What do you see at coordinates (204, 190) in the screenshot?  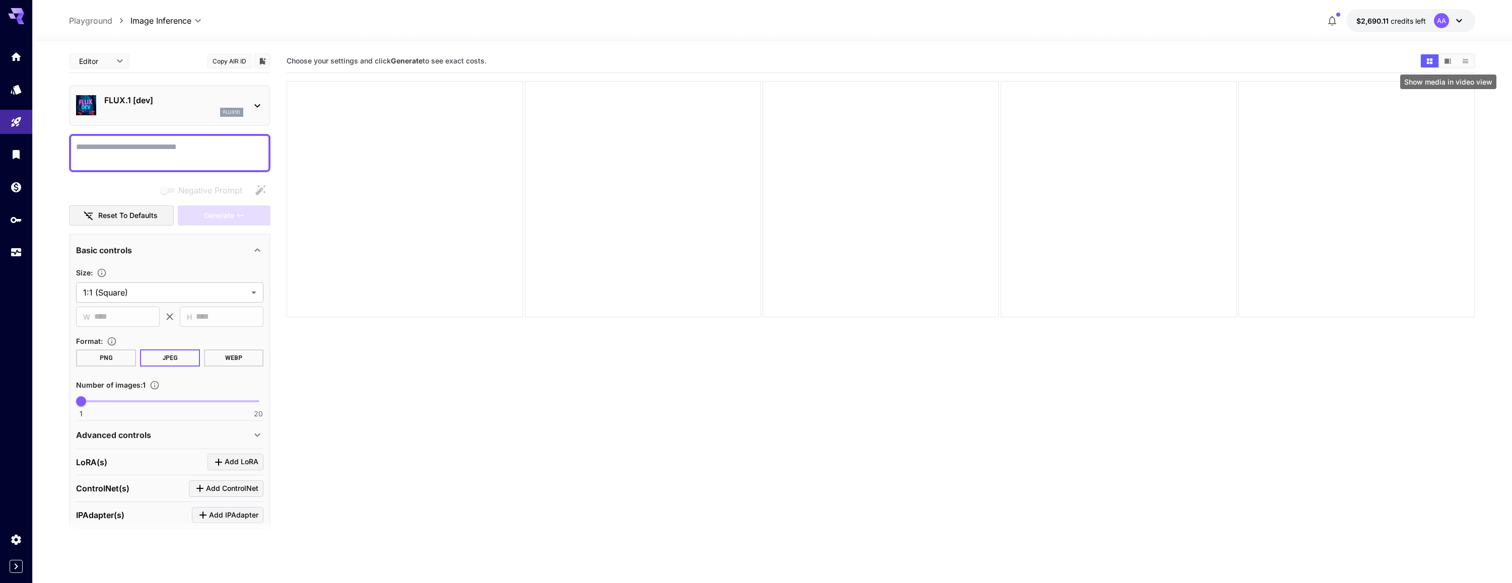 I see `span: Negative prompts are not compatible with the selected model.` at bounding box center [204, 190].